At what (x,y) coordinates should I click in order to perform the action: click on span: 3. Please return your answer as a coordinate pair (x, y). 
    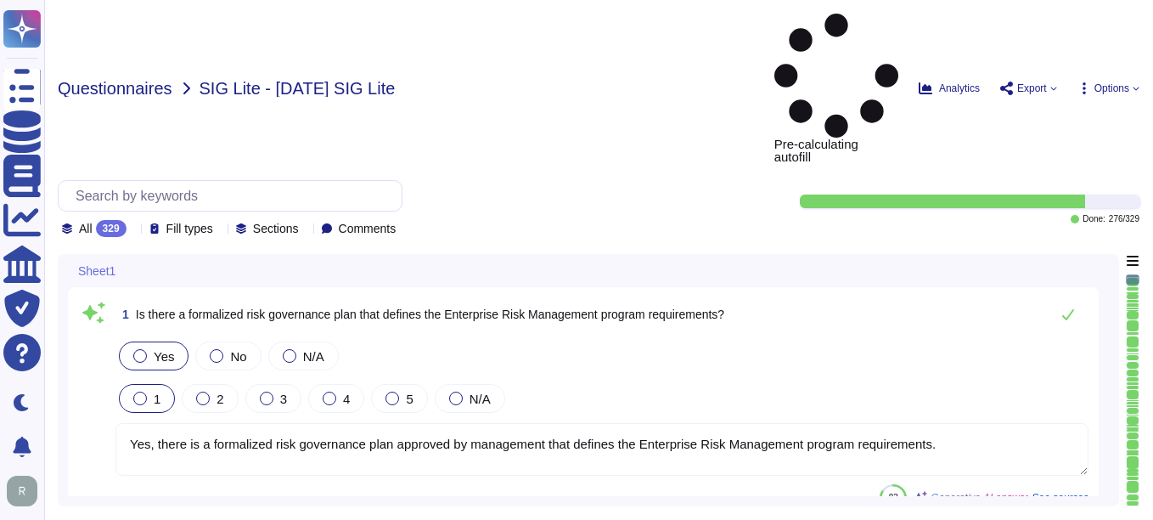
    Looking at the image, I should click on (284, 398).